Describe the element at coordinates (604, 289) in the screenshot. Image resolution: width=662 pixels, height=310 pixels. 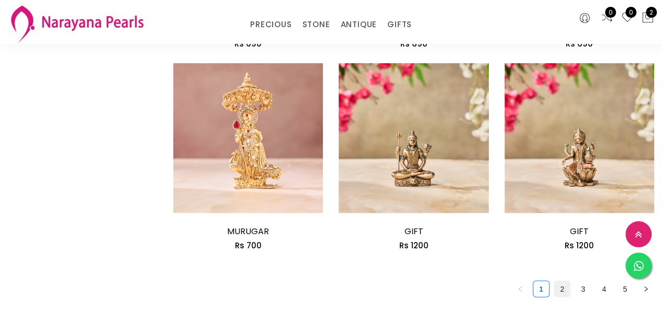
I see `a: 4` at that location.